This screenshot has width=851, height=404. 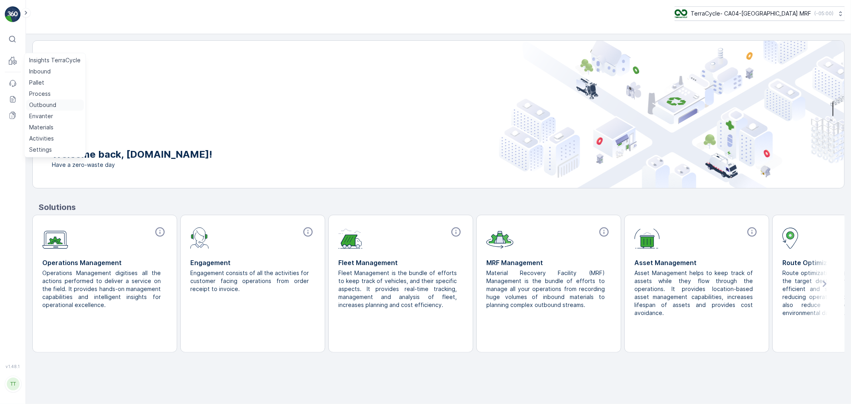 What do you see at coordinates (549, 262) in the screenshot?
I see `p: MRF Management` at bounding box center [549, 262].